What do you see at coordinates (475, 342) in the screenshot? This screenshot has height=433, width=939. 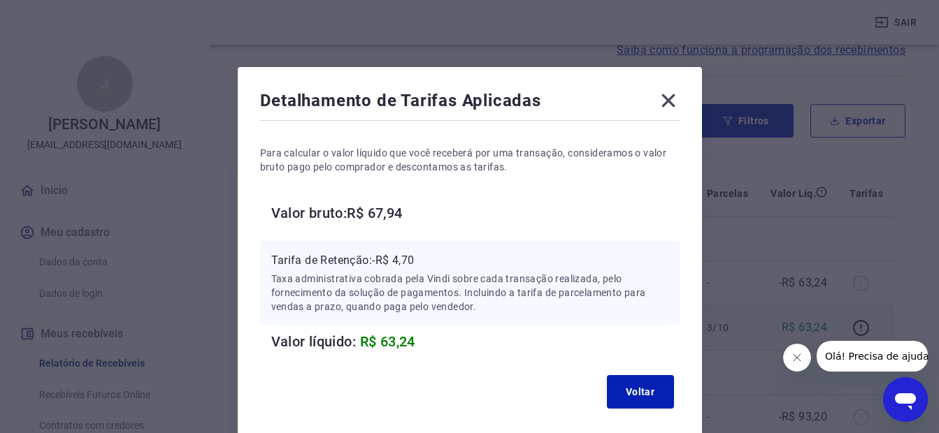 I see `h6: Valor líquido:` at bounding box center [475, 342].